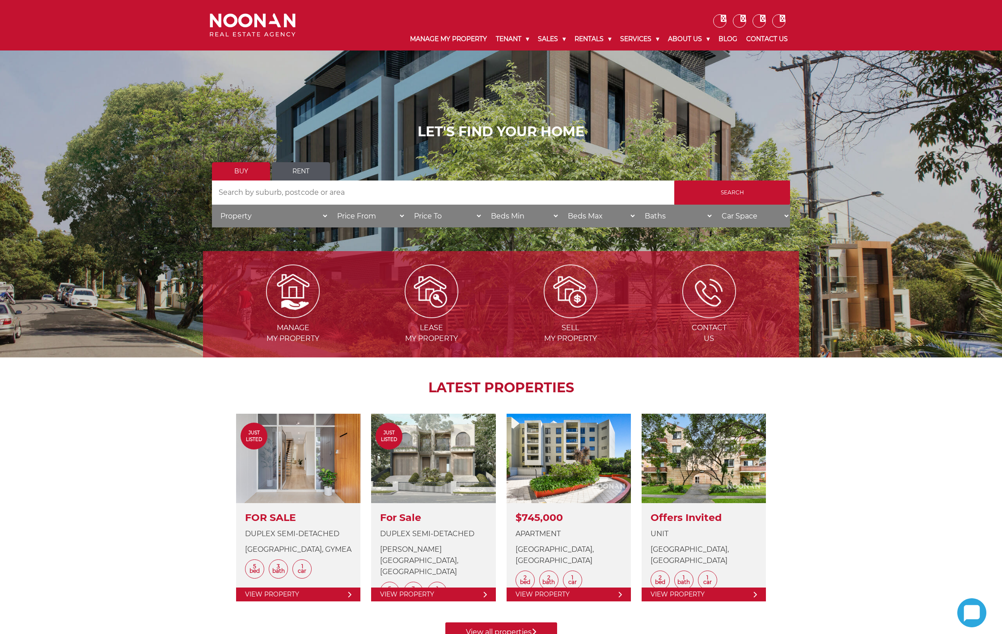  What do you see at coordinates (639, 39) in the screenshot?
I see `a: Services` at bounding box center [639, 39].